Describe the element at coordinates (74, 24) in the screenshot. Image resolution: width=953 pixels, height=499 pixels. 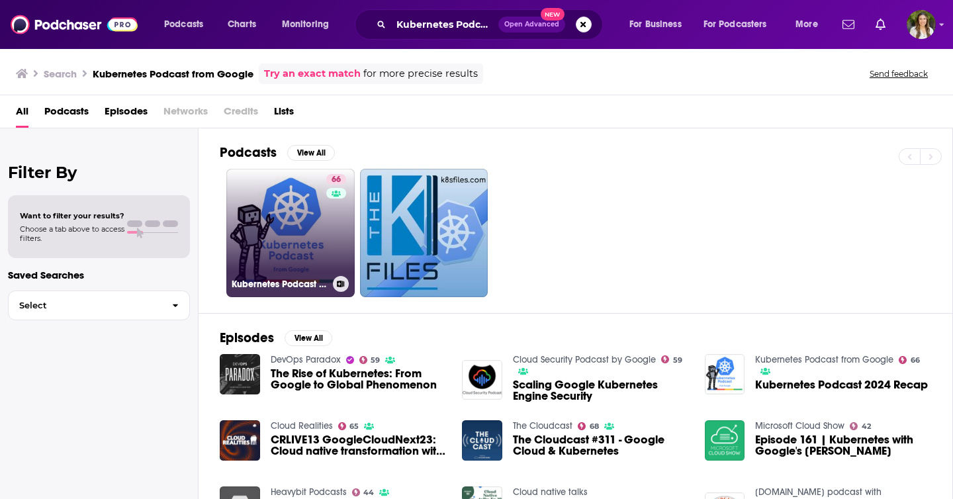
I see `a: Podchaser - Follow, Share and Rate Podcasts` at that location.